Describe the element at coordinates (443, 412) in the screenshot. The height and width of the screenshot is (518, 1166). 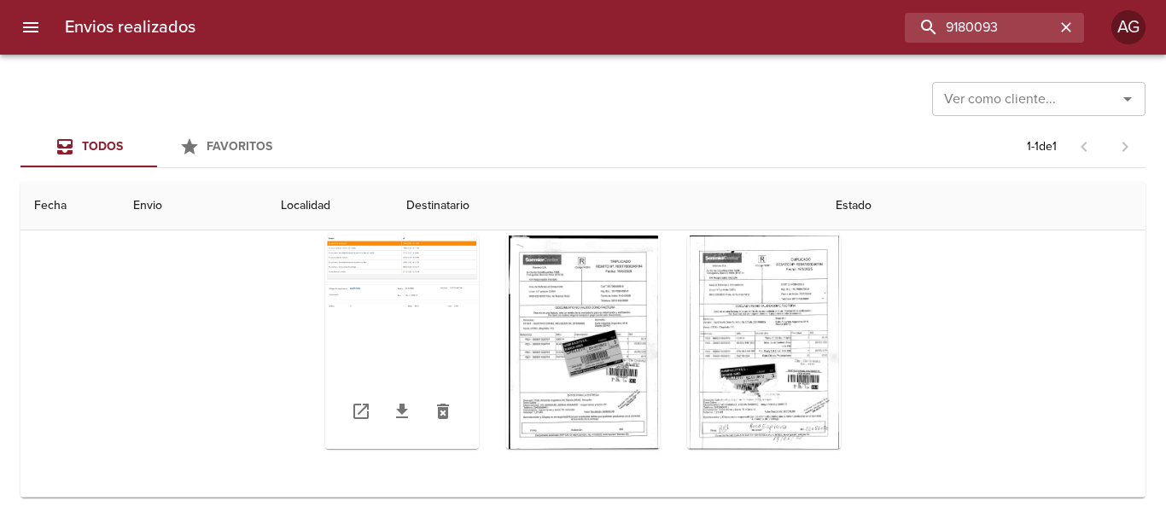
I see `button: Eliminar` at that location.